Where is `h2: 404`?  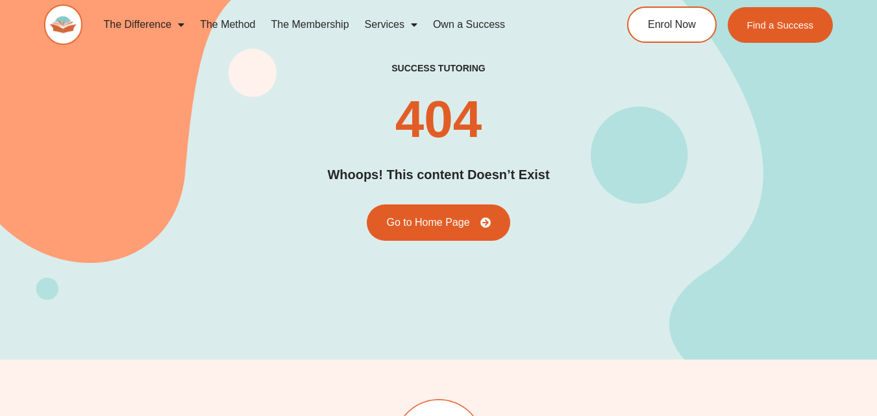
h2: 404 is located at coordinates (438, 120).